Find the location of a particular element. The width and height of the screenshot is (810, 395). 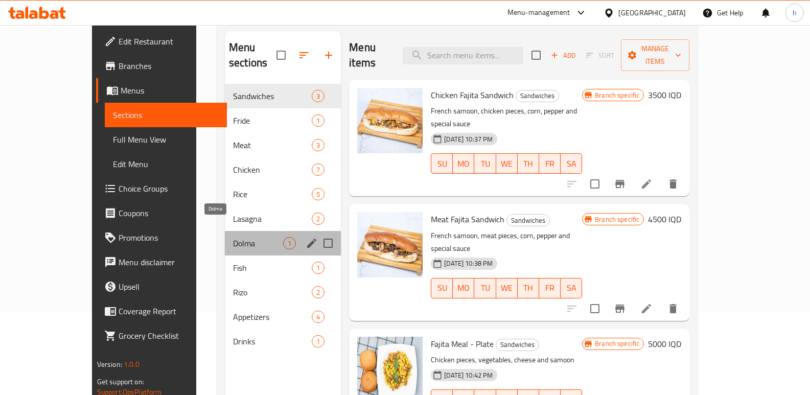

span: Sections is located at coordinates (166, 115).